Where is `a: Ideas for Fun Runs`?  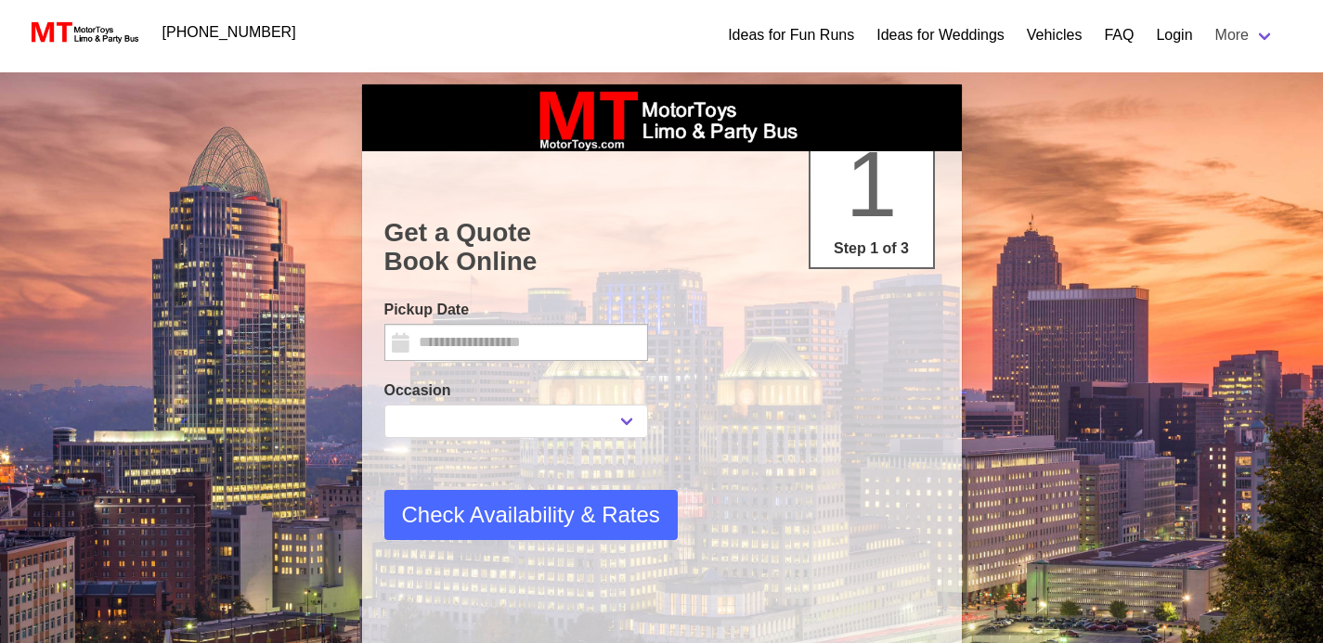
a: Ideas for Fun Runs is located at coordinates (791, 35).